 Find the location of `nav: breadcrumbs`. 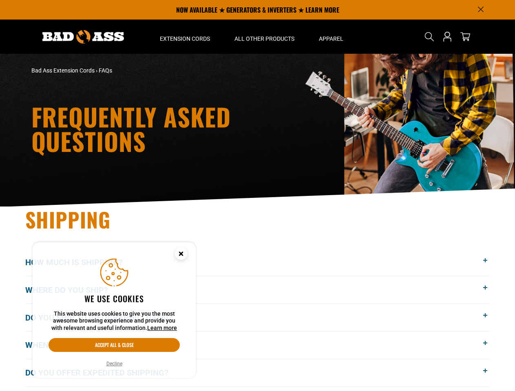

nav: breadcrumbs is located at coordinates (180, 71).